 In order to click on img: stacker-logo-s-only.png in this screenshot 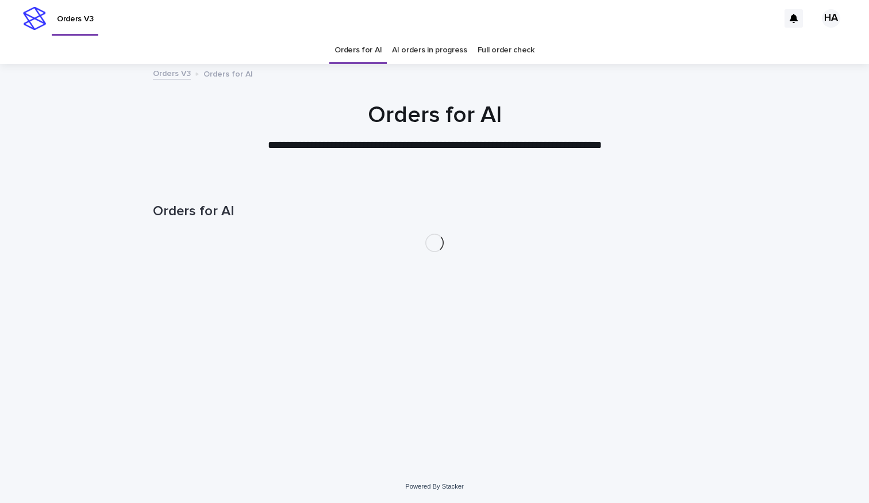, I will do `click(35, 18)`.